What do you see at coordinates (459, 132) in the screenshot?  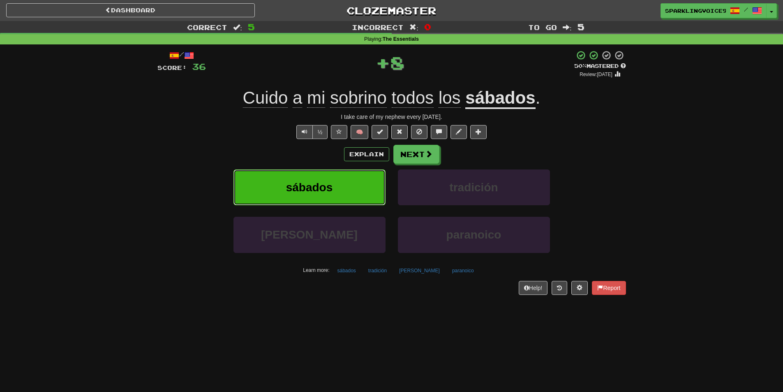 I see `button: Edit sentence (alt+d)` at bounding box center [459, 132].